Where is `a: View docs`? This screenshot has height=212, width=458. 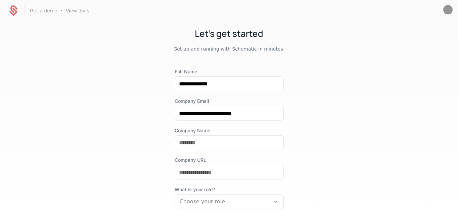 a: View docs is located at coordinates (78, 11).